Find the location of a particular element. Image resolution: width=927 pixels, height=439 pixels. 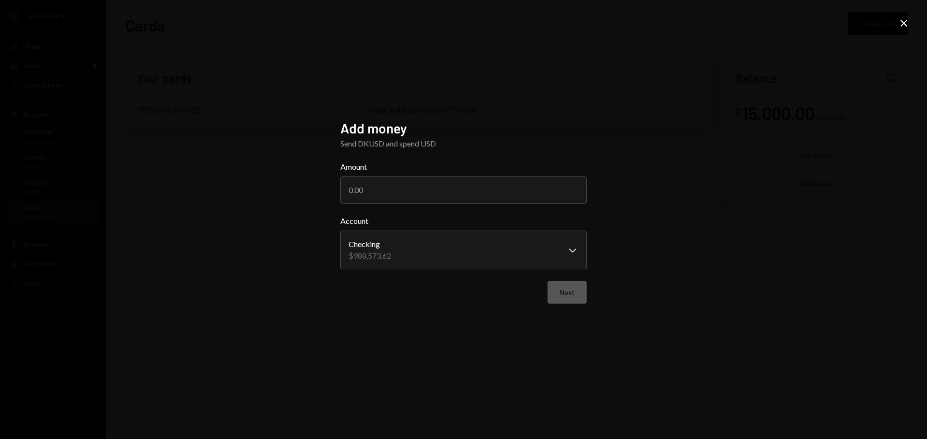

label: Account is located at coordinates (464, 221).